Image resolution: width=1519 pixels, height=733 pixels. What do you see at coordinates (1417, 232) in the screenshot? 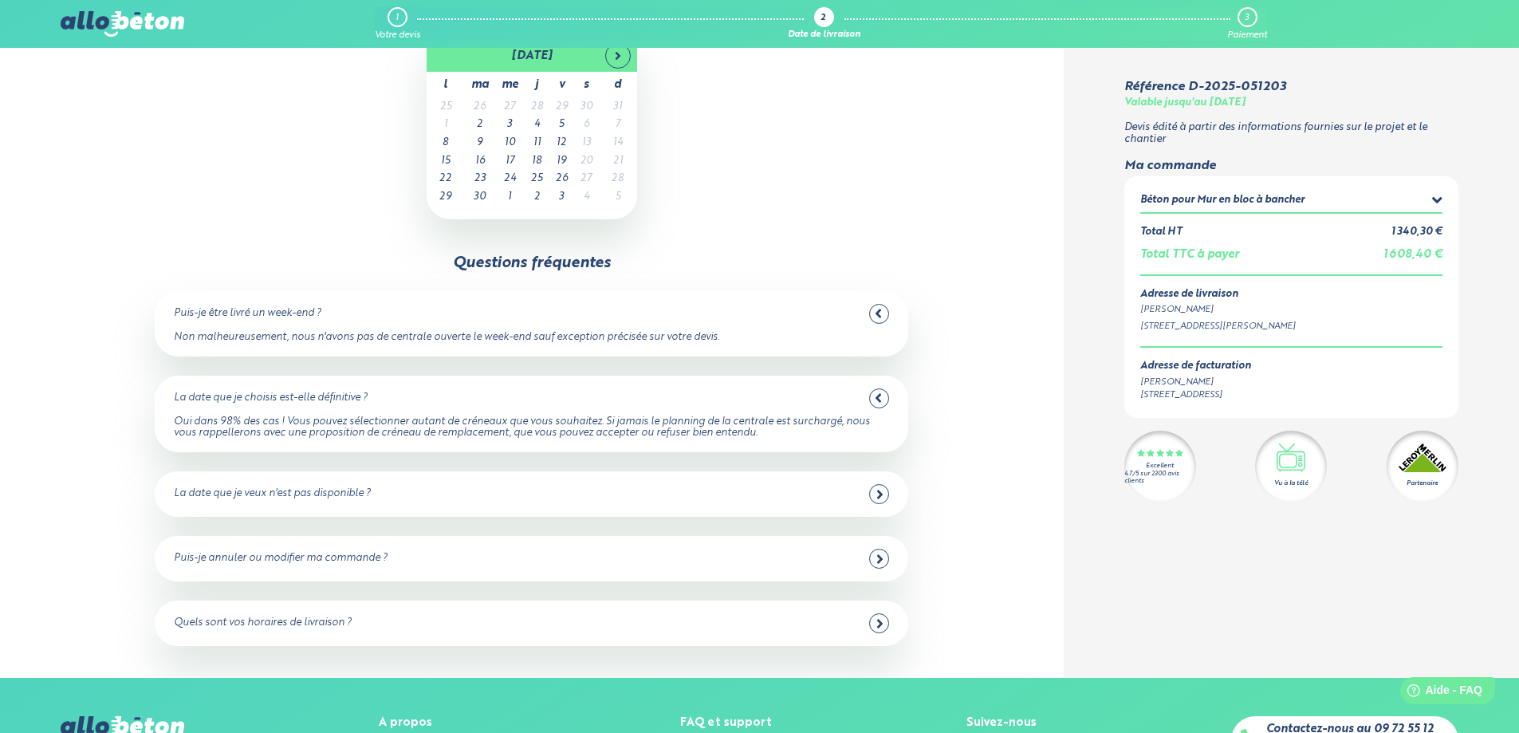
I see `div: 1 340,30 €` at bounding box center [1417, 232].